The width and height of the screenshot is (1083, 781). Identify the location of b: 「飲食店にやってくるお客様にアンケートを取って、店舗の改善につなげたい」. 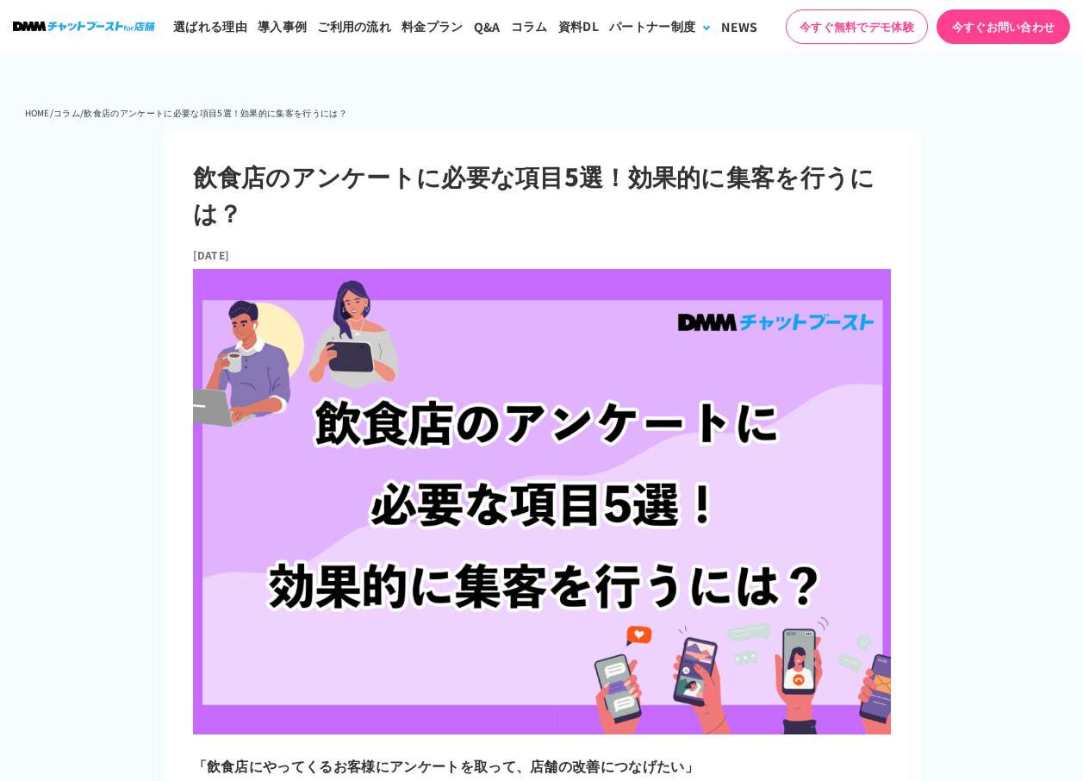
(446, 765).